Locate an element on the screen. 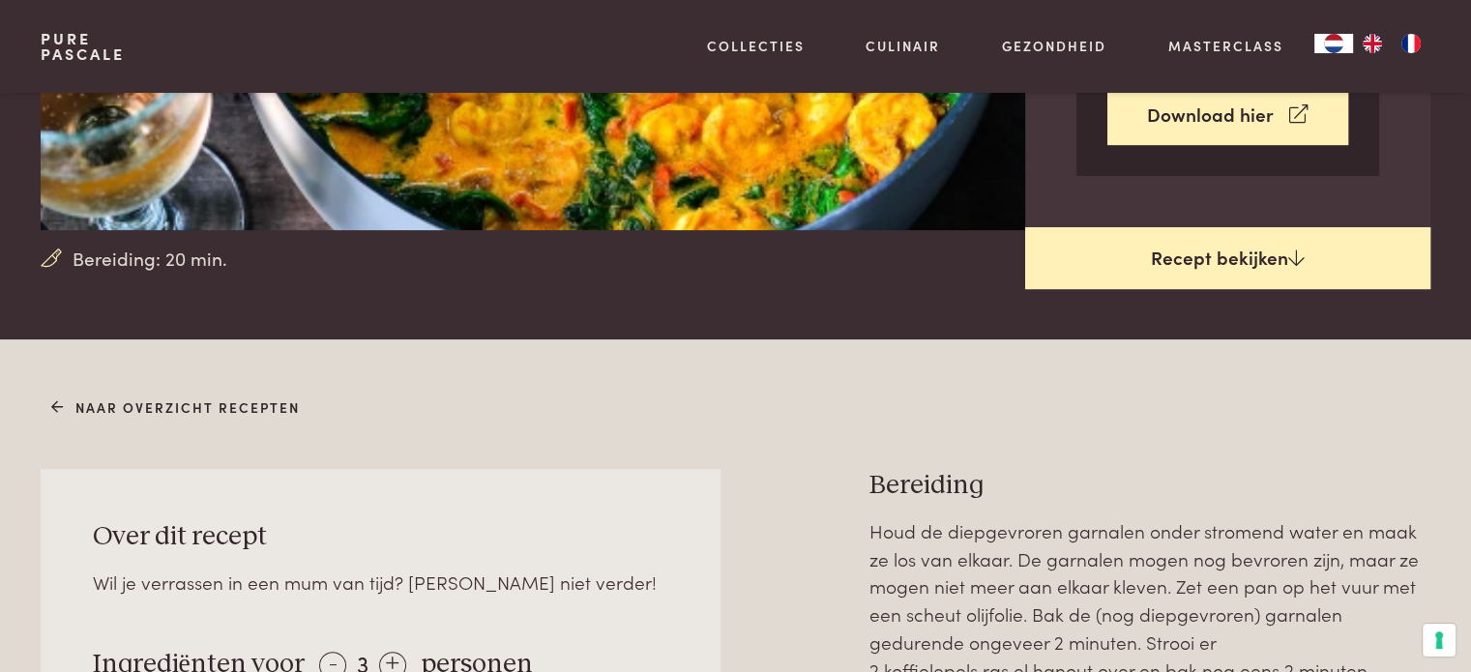  h3: Over dit recept is located at coordinates (381, 537).